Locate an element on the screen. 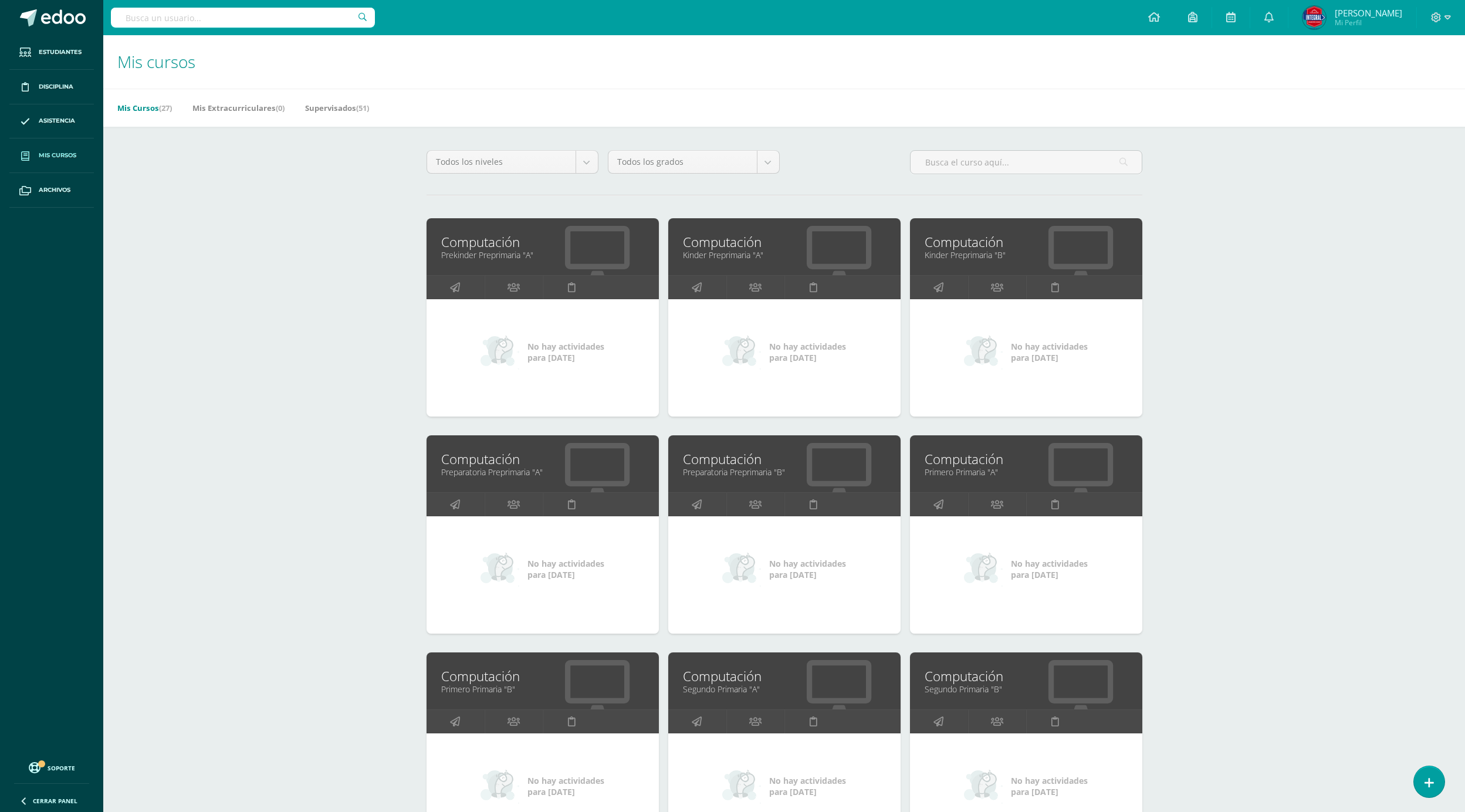  a: Archivos is located at coordinates (51, 190).